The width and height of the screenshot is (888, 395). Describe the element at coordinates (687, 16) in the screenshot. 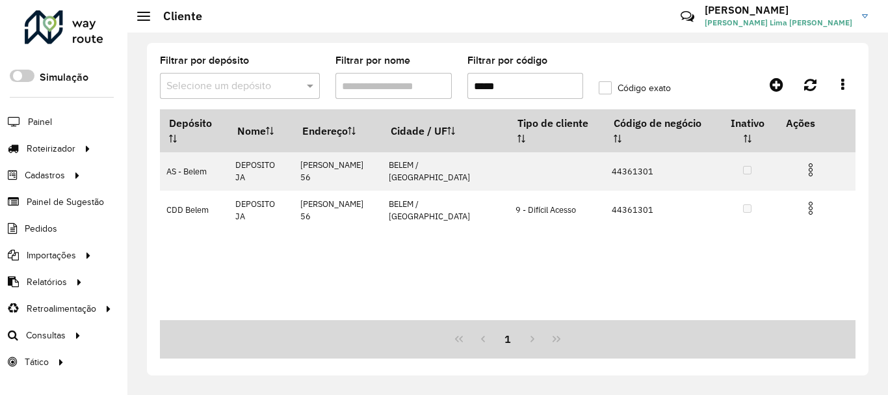

I see `a: Contato Rápido` at that location.